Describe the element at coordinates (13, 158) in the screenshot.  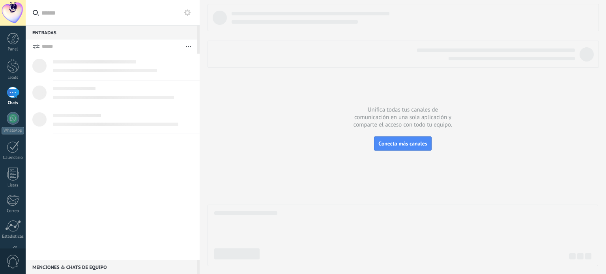
I see `div: Calendario` at that location.